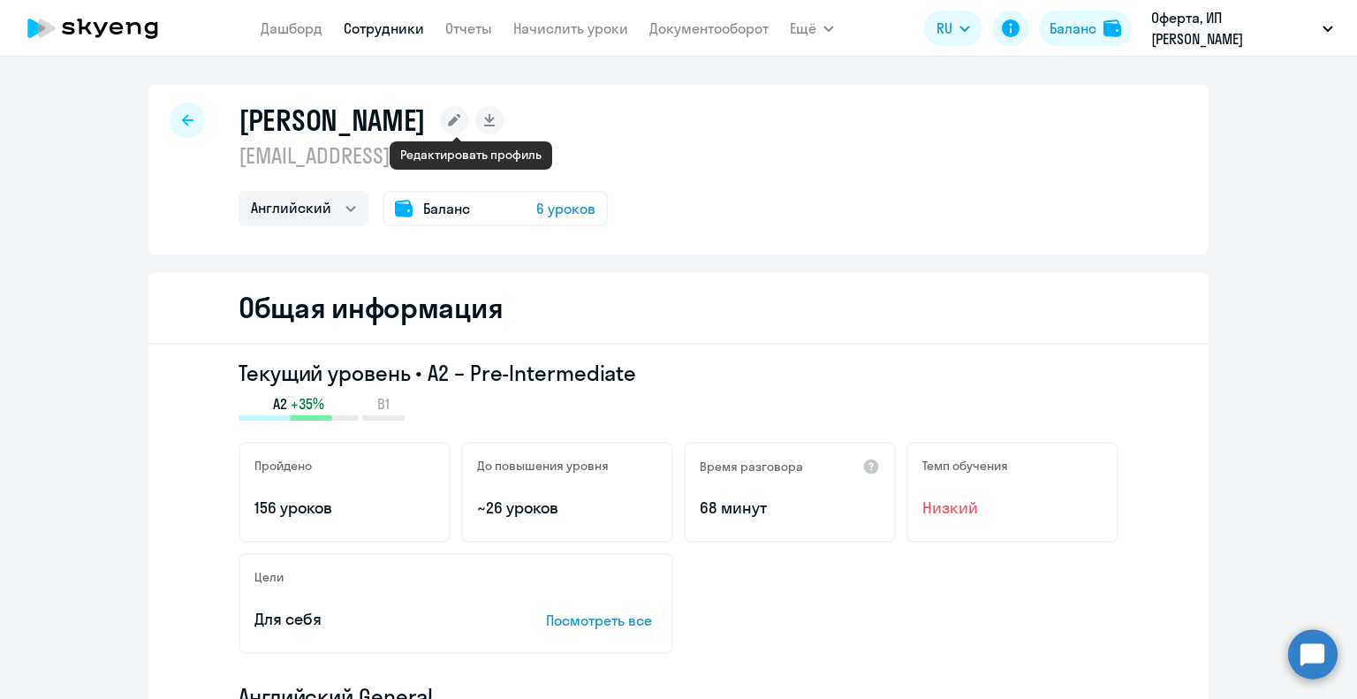  I want to click on span: Низкий, so click(1012, 508).